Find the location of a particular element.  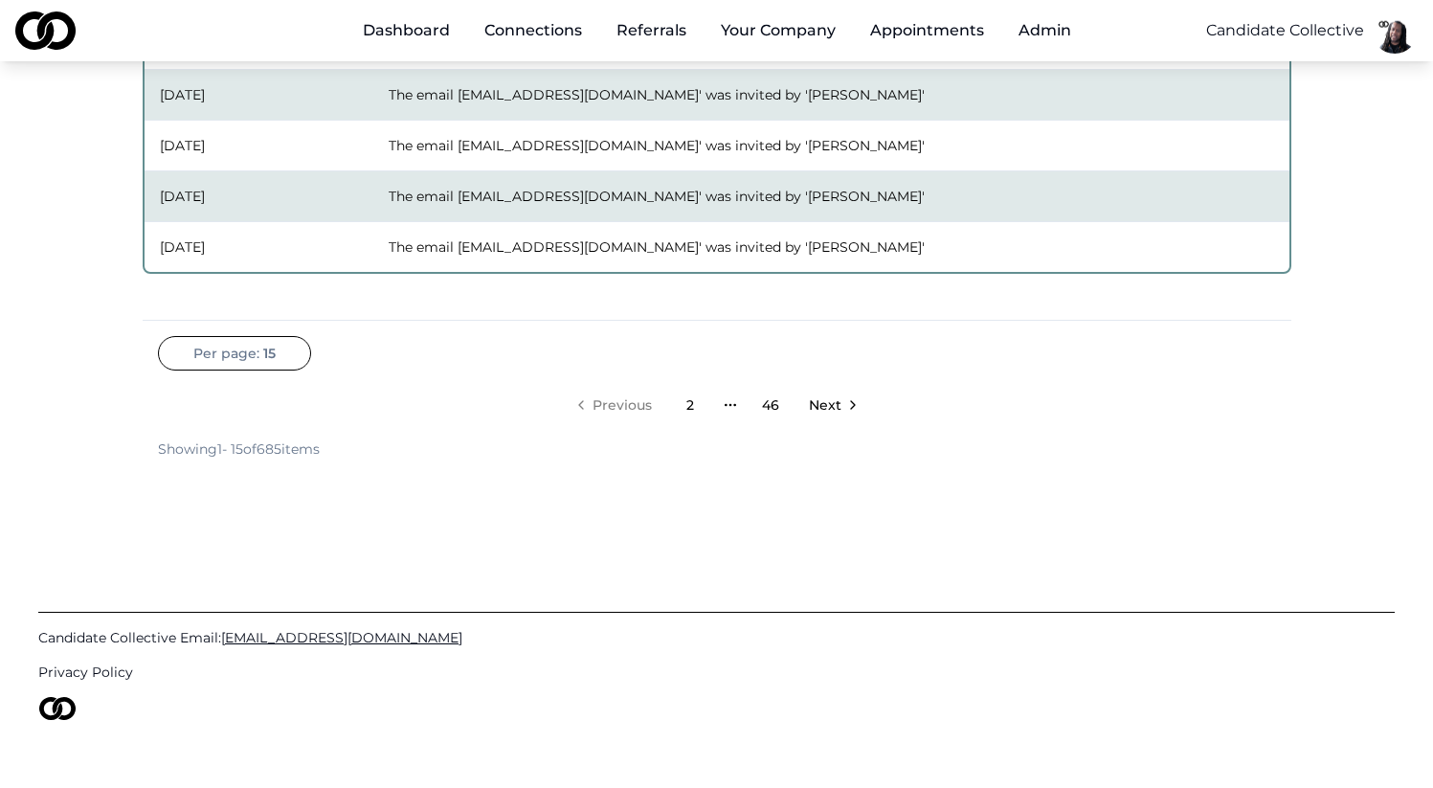

nav: Main is located at coordinates (717, 31).